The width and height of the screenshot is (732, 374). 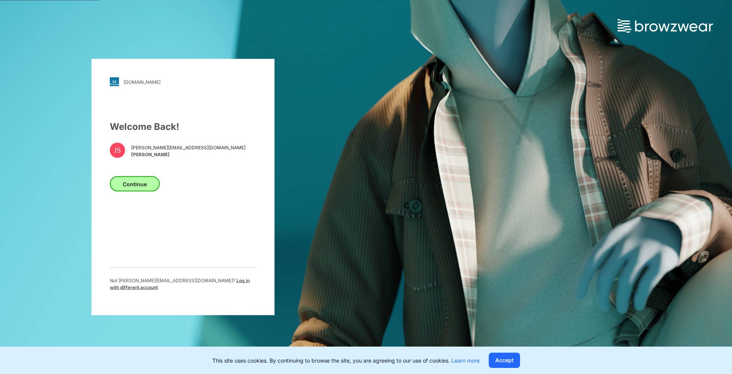 What do you see at coordinates (117, 151) in the screenshot?
I see `div: JS` at bounding box center [117, 151].